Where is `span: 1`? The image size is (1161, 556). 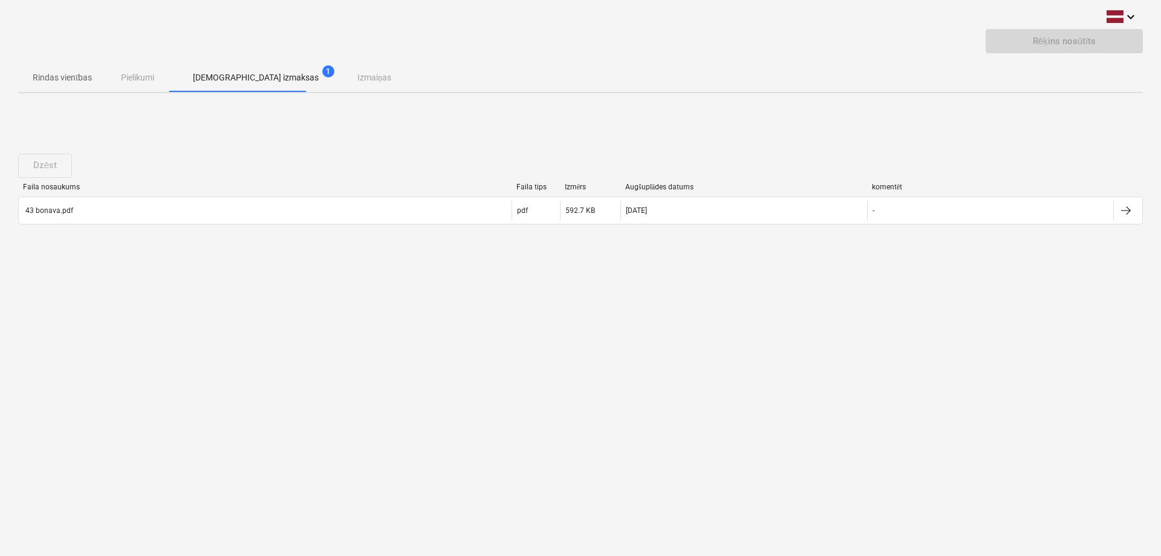
span: 1 is located at coordinates (328, 71).